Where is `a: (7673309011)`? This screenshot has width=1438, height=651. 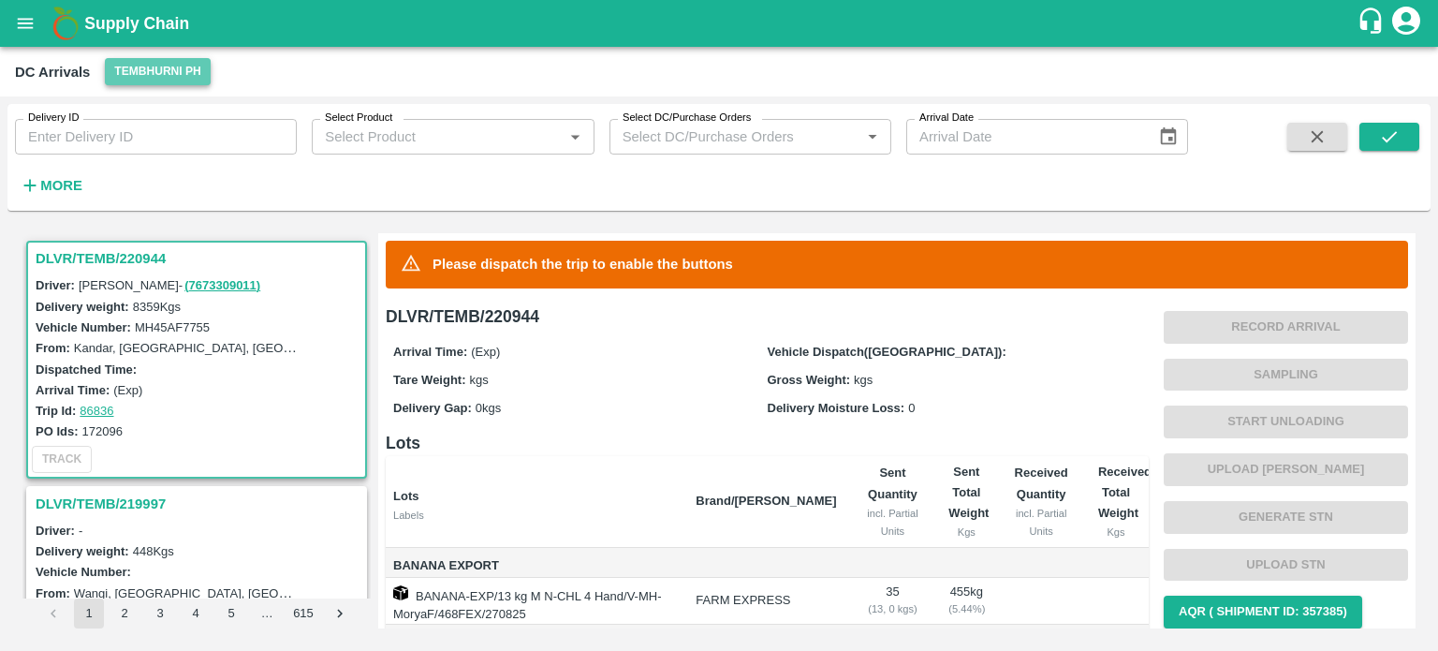 a: (7673309011) is located at coordinates (222, 285).